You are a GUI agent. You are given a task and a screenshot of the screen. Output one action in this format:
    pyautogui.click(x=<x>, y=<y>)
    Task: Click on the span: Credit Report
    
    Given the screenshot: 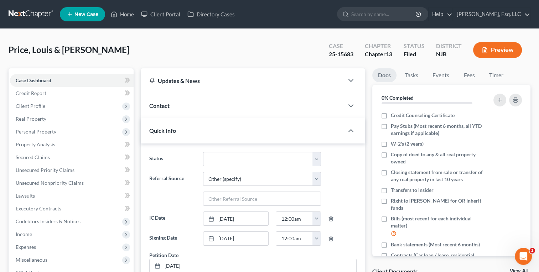 What is the action you would take?
    pyautogui.click(x=31, y=93)
    